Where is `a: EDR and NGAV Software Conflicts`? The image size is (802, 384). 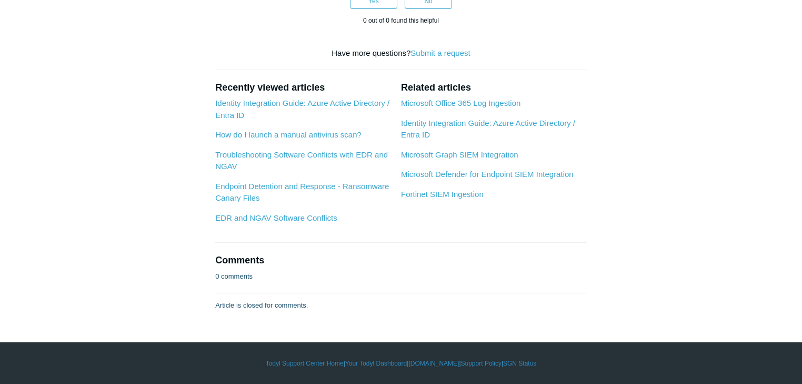
a: EDR and NGAV Software Conflicts is located at coordinates (276, 217).